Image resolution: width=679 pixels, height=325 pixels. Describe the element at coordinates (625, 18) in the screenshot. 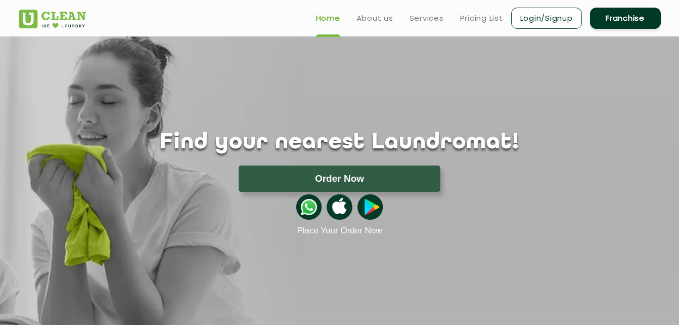

I see `a: Franchise` at that location.